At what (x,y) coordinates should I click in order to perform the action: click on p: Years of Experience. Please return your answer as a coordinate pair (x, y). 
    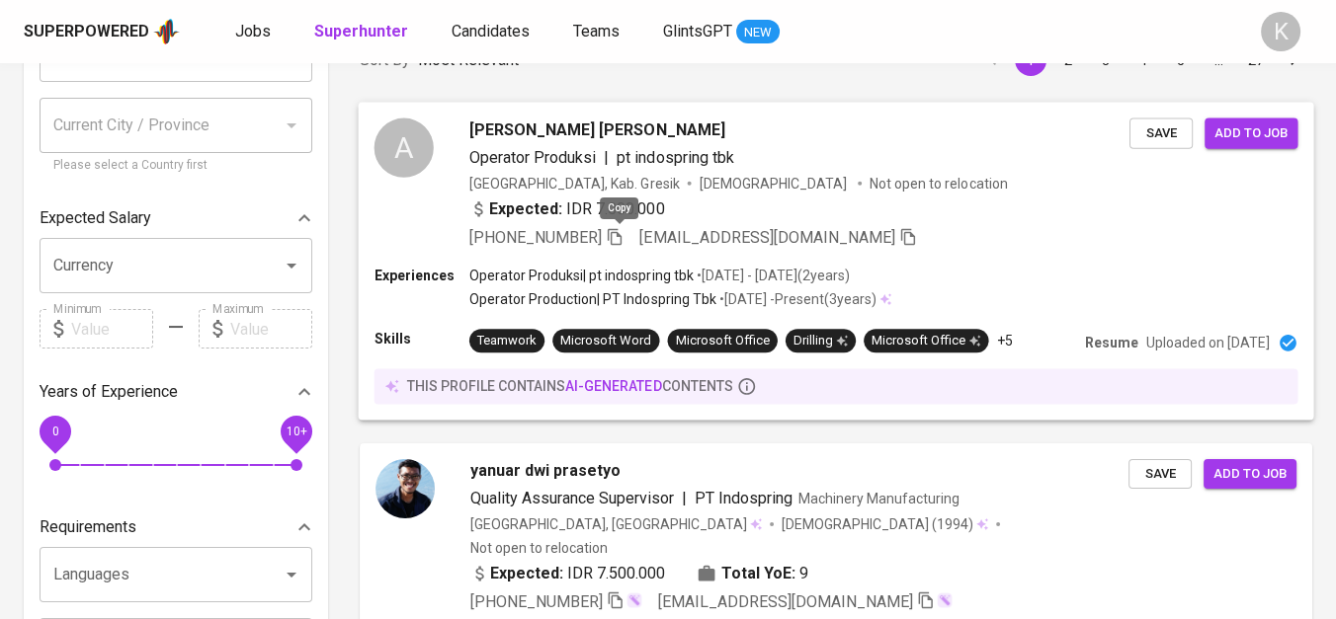
    Looking at the image, I should click on (109, 392).